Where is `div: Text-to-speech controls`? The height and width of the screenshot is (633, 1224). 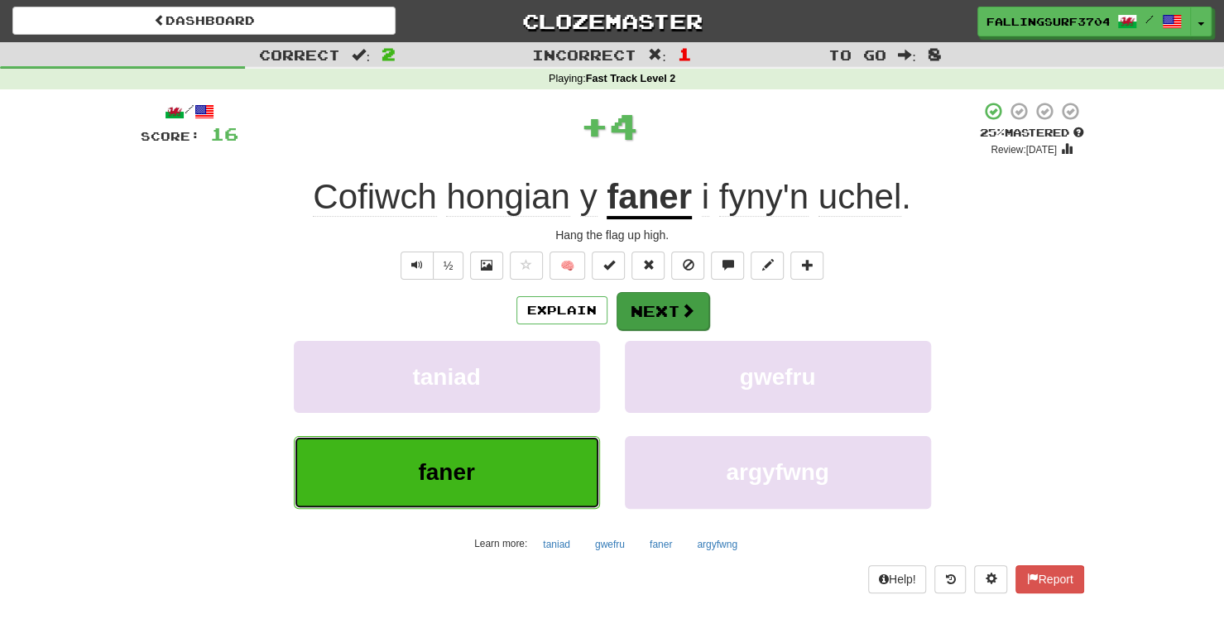
div: Text-to-speech controls is located at coordinates (430, 266).